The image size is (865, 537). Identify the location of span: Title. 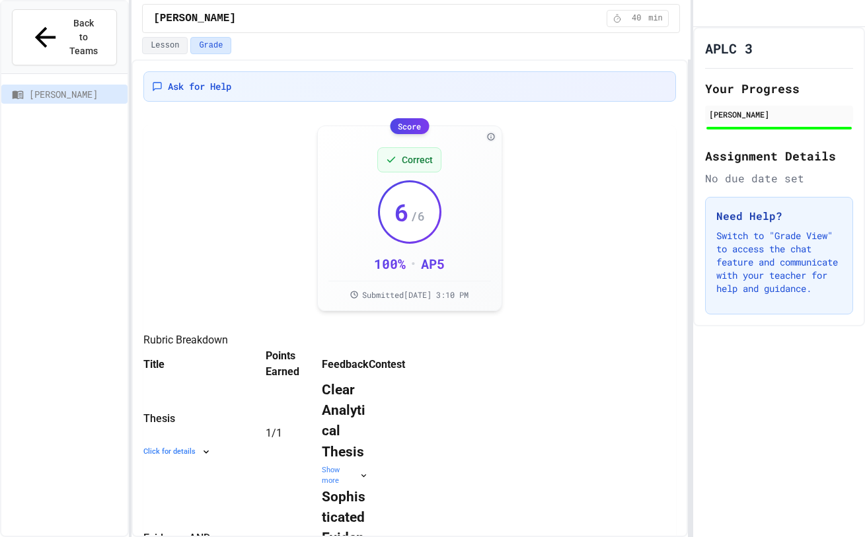
(154, 363).